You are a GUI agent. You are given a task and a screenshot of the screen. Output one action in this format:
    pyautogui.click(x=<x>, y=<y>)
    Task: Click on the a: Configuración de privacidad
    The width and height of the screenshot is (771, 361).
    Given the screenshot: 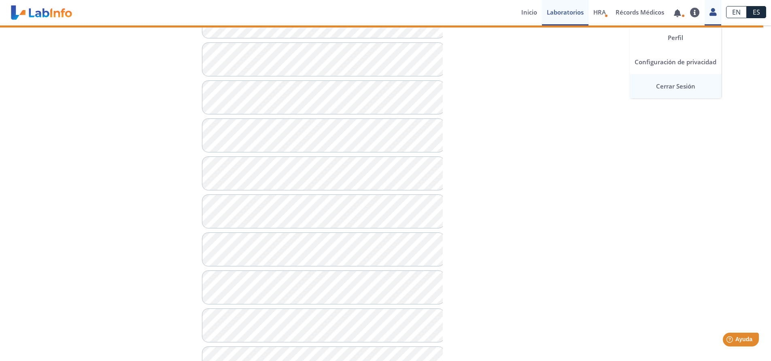 What is the action you would take?
    pyautogui.click(x=675, y=62)
    